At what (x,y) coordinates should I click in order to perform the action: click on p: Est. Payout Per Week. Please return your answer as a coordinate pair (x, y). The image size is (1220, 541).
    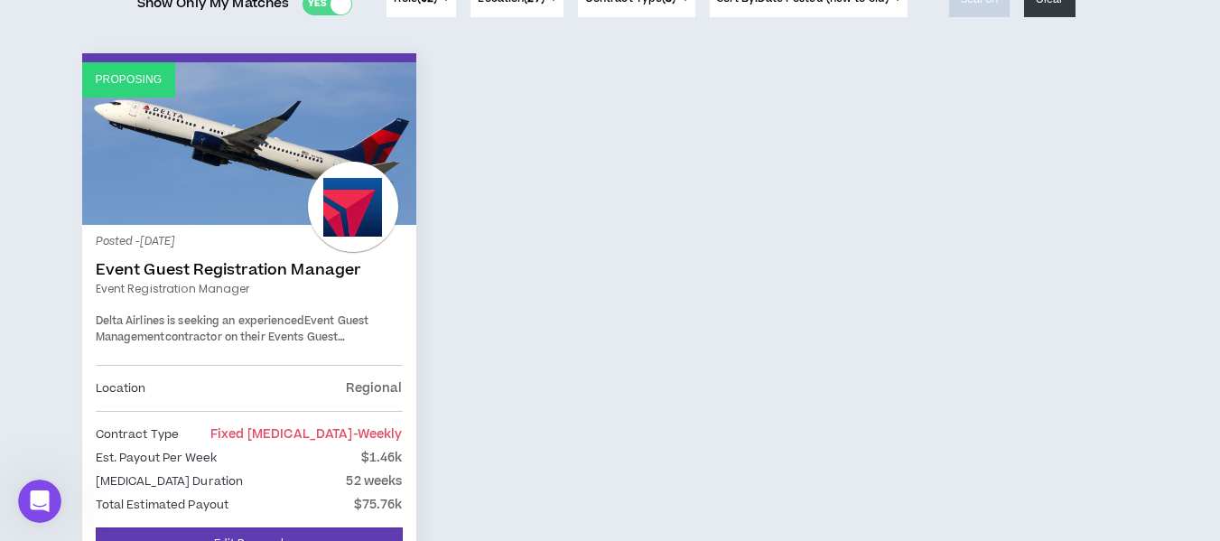
    Looking at the image, I should click on (156, 458).